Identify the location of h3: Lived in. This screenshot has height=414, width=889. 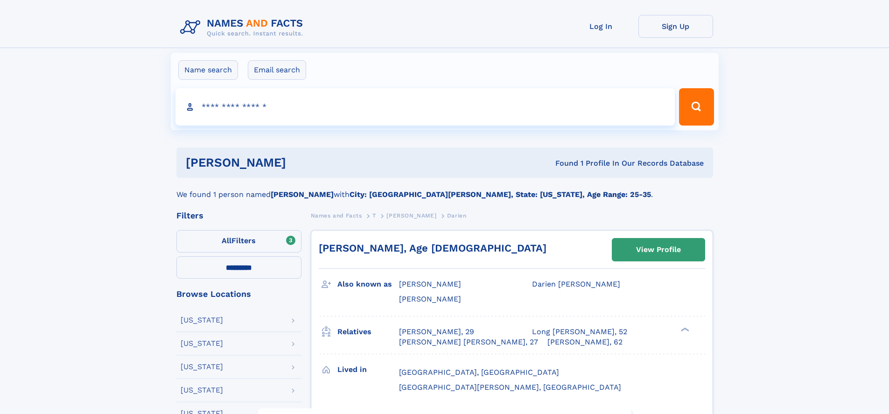
(368, 369).